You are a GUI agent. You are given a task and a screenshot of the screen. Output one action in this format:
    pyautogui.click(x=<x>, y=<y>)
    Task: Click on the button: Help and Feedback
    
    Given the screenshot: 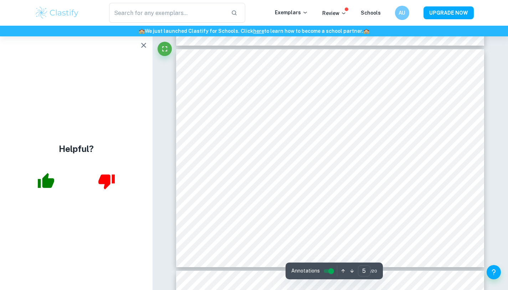 What is the action you would take?
    pyautogui.click(x=494, y=272)
    